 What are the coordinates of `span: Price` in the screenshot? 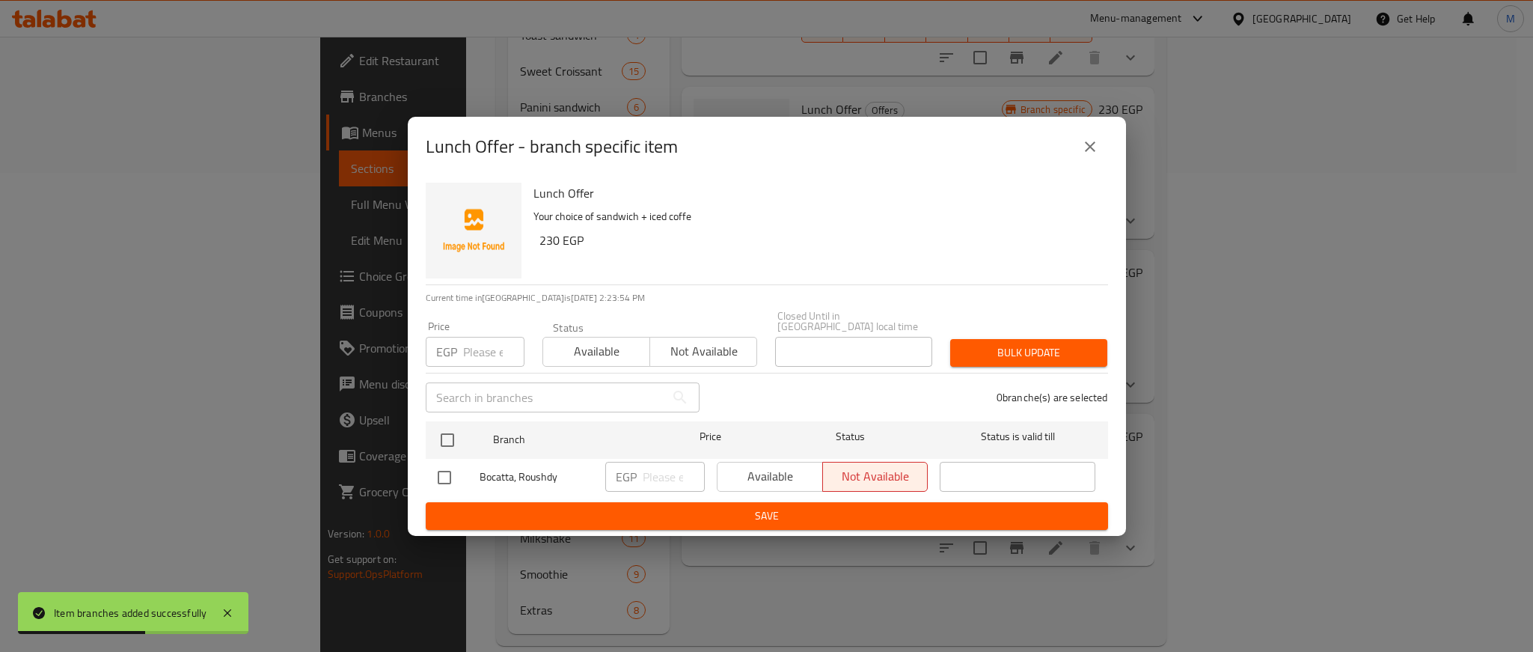 It's located at (710, 436).